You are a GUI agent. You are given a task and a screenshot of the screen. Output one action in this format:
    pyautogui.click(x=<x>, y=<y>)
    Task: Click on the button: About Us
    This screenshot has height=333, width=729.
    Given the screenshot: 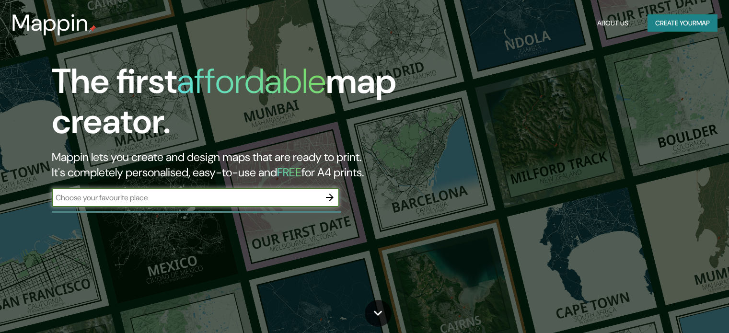 What is the action you would take?
    pyautogui.click(x=612, y=23)
    